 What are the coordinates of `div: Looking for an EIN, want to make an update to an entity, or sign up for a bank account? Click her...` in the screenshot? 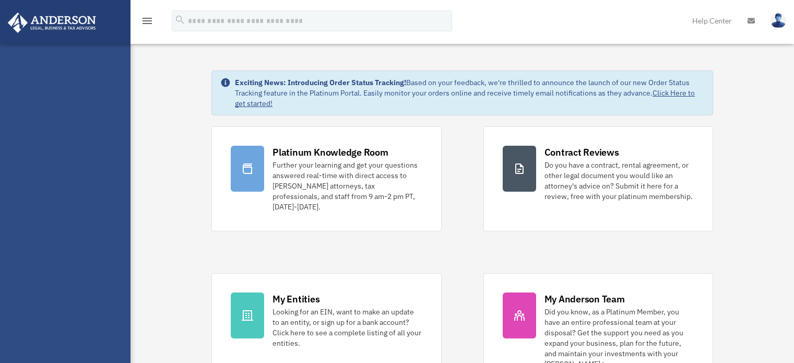 It's located at (347, 327).